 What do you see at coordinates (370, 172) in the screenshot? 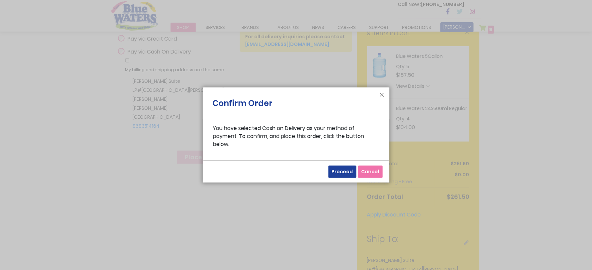
I see `button: Cancel` at bounding box center [370, 172].